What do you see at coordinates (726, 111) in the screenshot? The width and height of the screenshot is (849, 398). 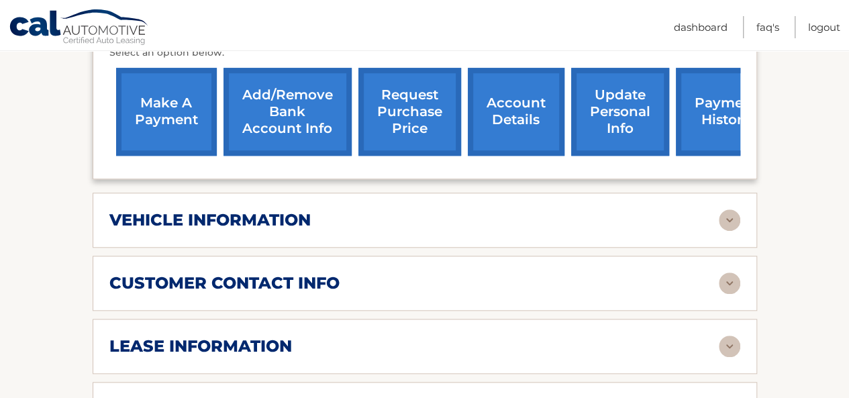 I see `a: payment history` at bounding box center [726, 111].